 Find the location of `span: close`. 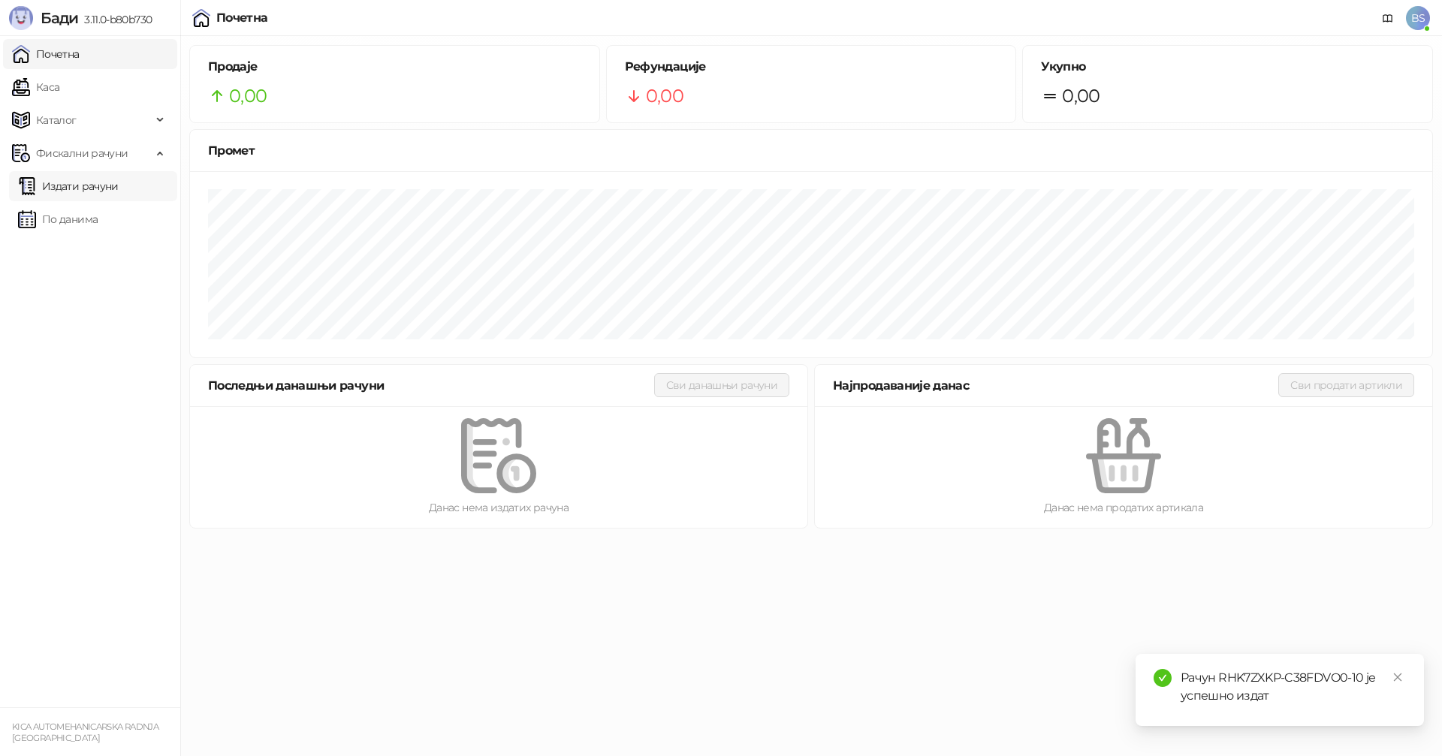

span: close is located at coordinates (1397, 677).